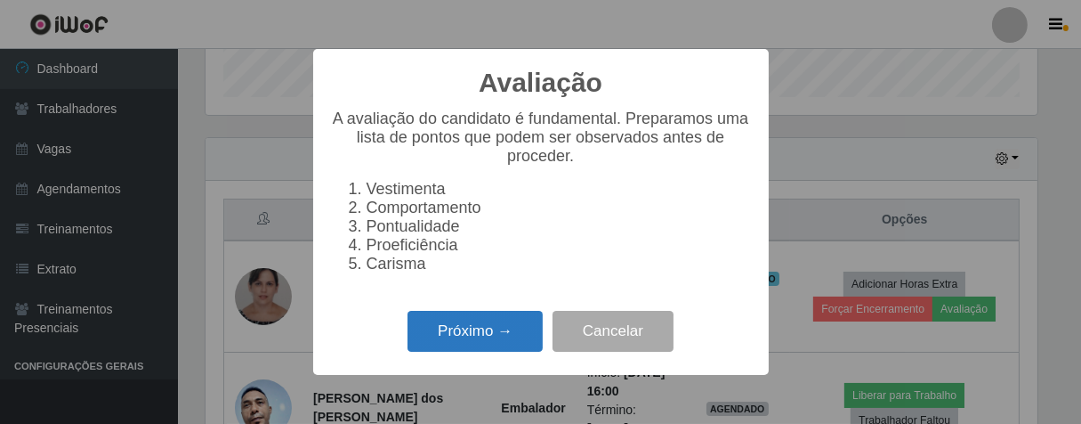  Describe the element at coordinates (559, 226) in the screenshot. I see `li: Pontualidade` at that location.